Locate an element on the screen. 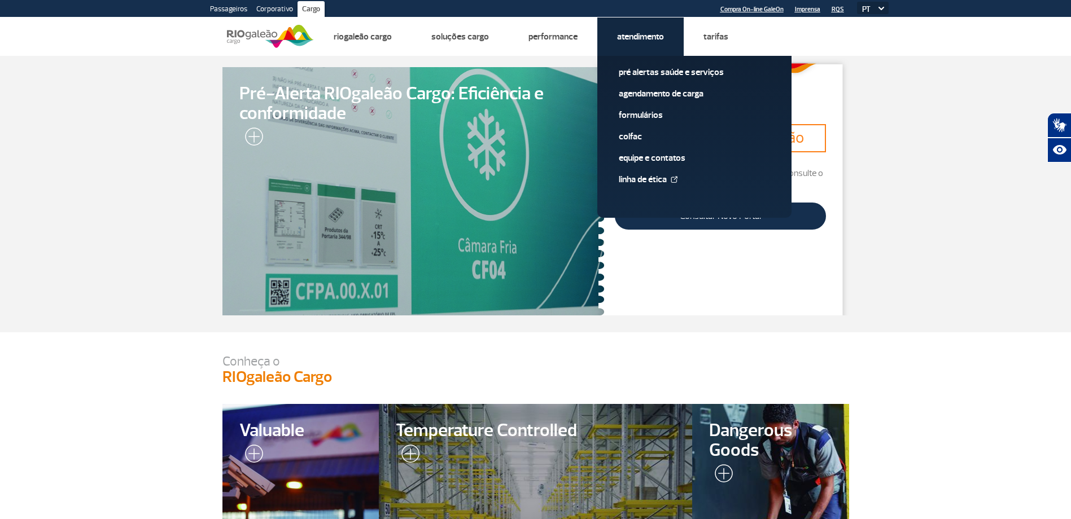 The width and height of the screenshot is (1071, 519). span: Pré-Alerta RIOgaleão Cargo: Eficiência e conformidade is located at coordinates (413, 104).